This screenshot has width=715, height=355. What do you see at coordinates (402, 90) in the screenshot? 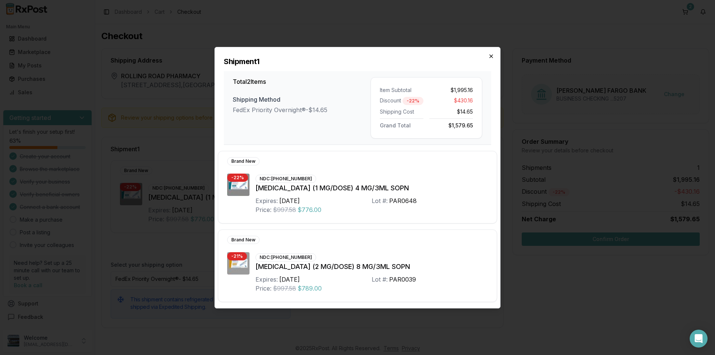
I see `div: Item Subtotal` at bounding box center [402, 90].